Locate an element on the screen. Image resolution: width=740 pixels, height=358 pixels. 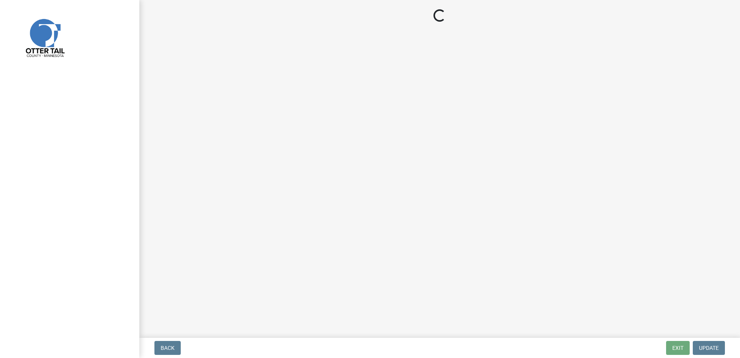
img: Otter Tail County, Minnesota is located at coordinates (44, 37).